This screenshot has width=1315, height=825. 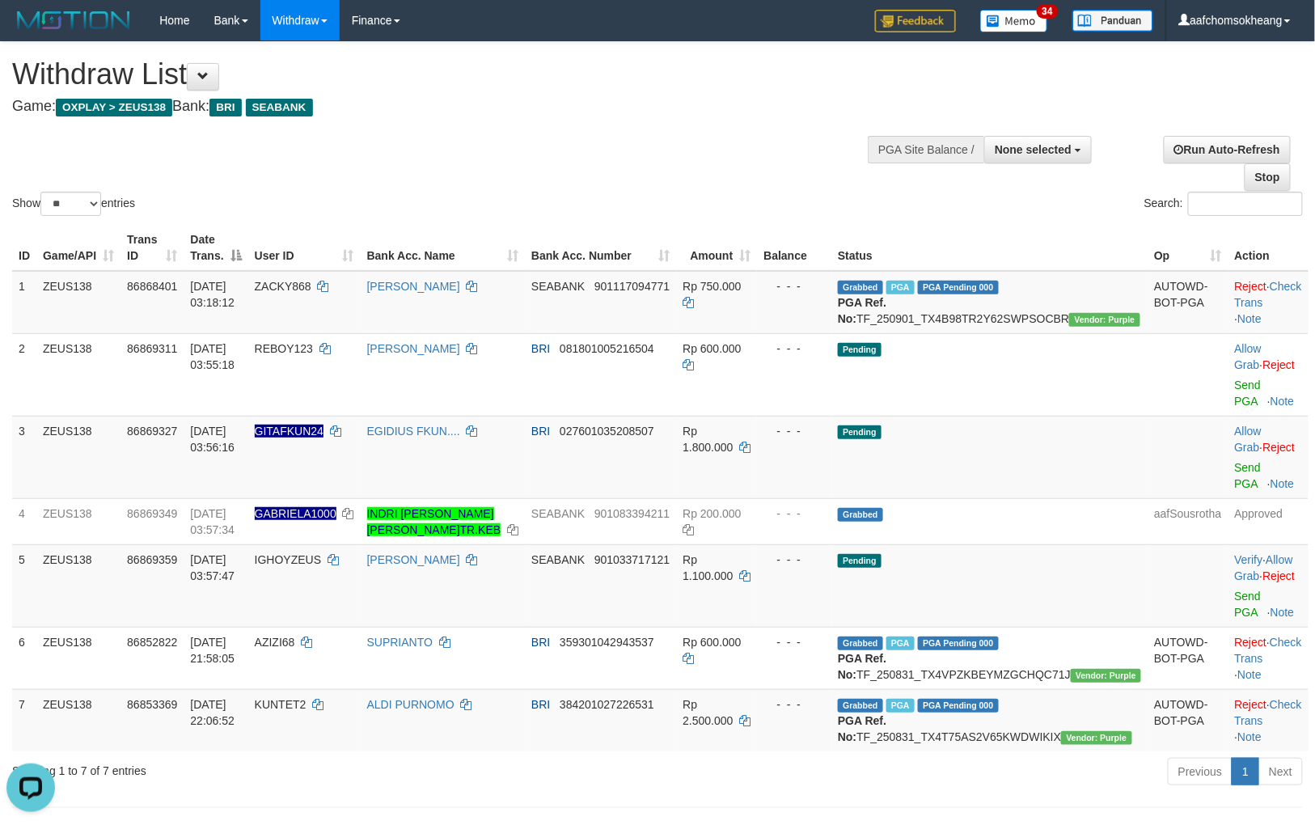 I want to click on a: Previous, so click(x=1200, y=772).